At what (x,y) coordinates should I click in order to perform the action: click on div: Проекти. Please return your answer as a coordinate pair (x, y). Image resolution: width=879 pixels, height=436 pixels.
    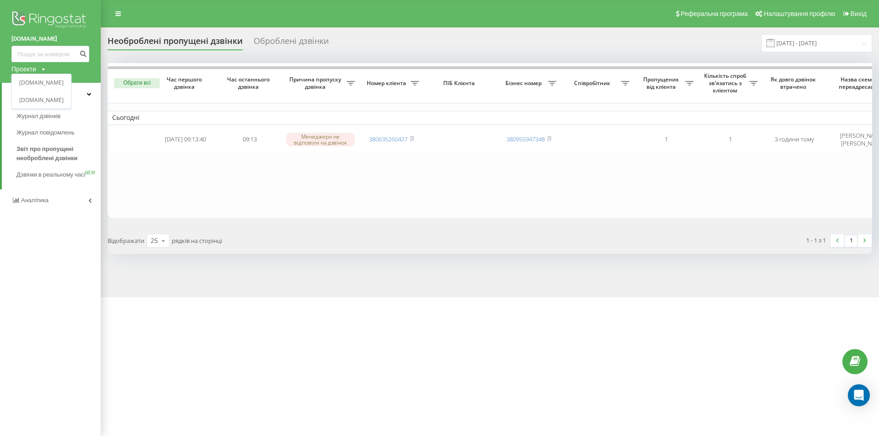
    Looking at the image, I should click on (24, 69).